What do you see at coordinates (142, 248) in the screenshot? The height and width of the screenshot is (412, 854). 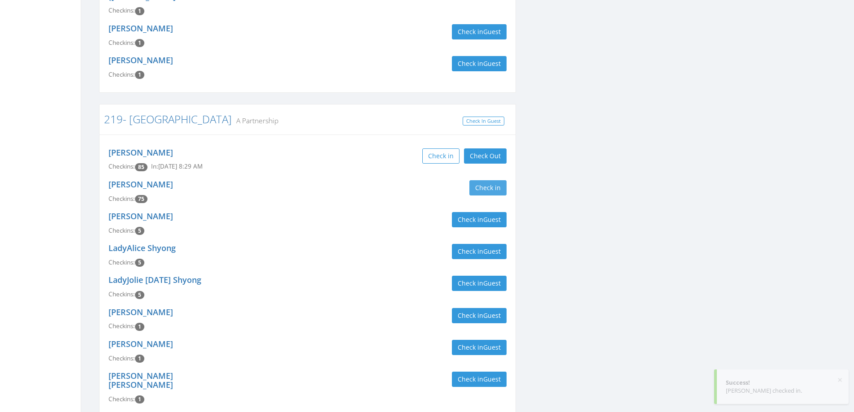 I see `a: LadyAlice Shyong` at bounding box center [142, 248].